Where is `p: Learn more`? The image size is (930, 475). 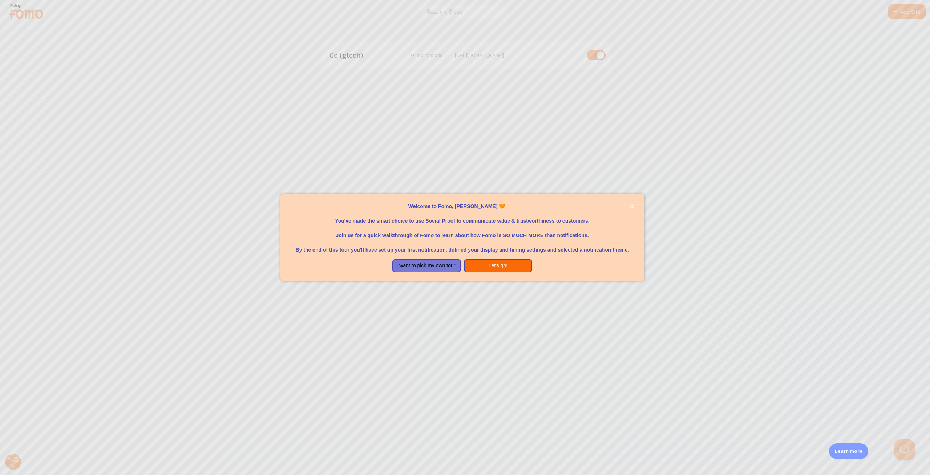 p: Learn more is located at coordinates (848, 451).